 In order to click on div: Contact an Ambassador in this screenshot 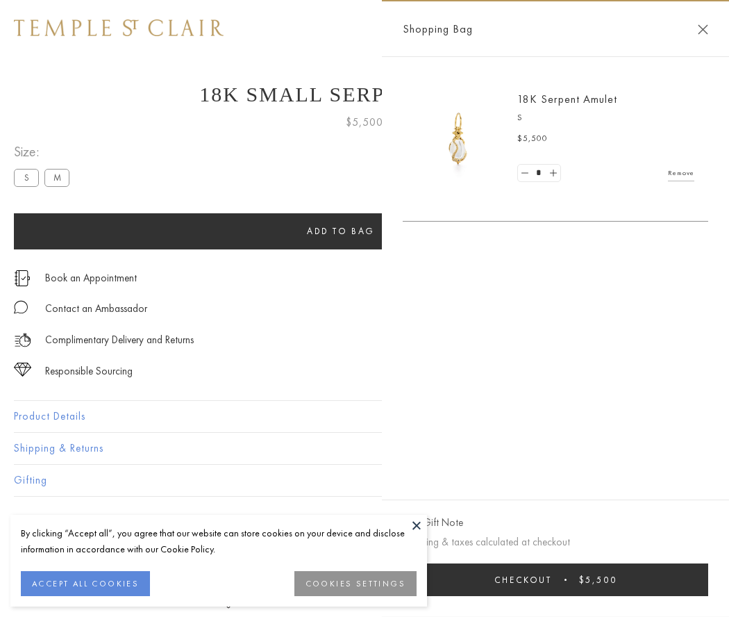, I will do `click(96, 308)`.